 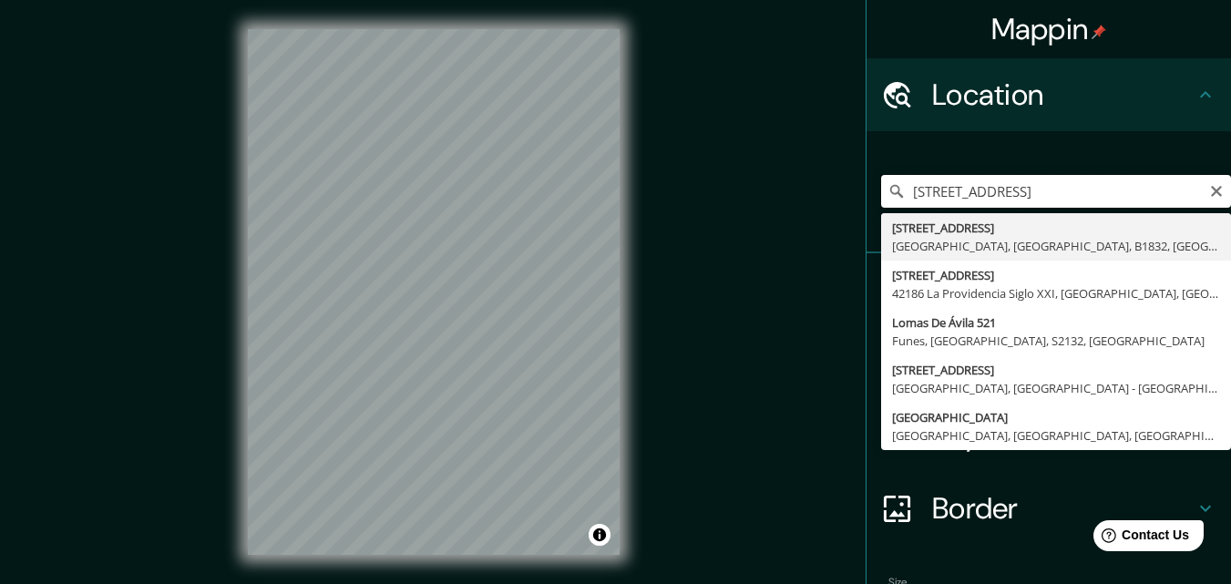 I want to click on h4: Border, so click(x=1063, y=508).